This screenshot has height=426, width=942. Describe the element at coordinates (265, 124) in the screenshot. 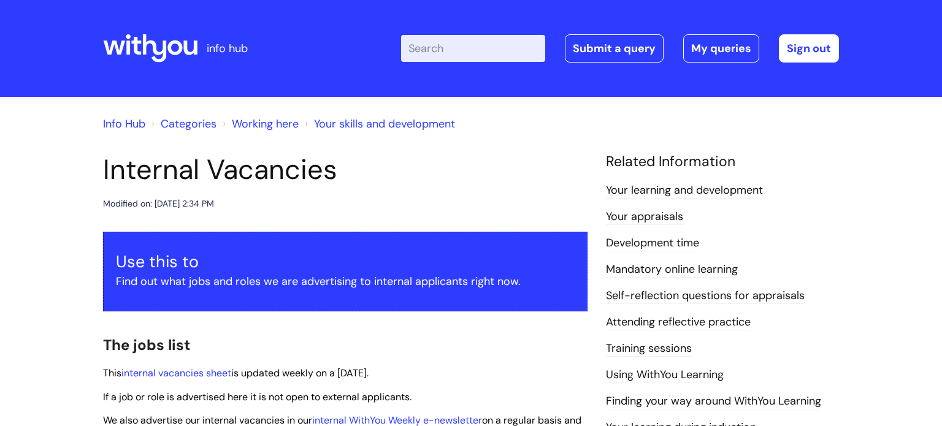

I see `a: Working here` at that location.